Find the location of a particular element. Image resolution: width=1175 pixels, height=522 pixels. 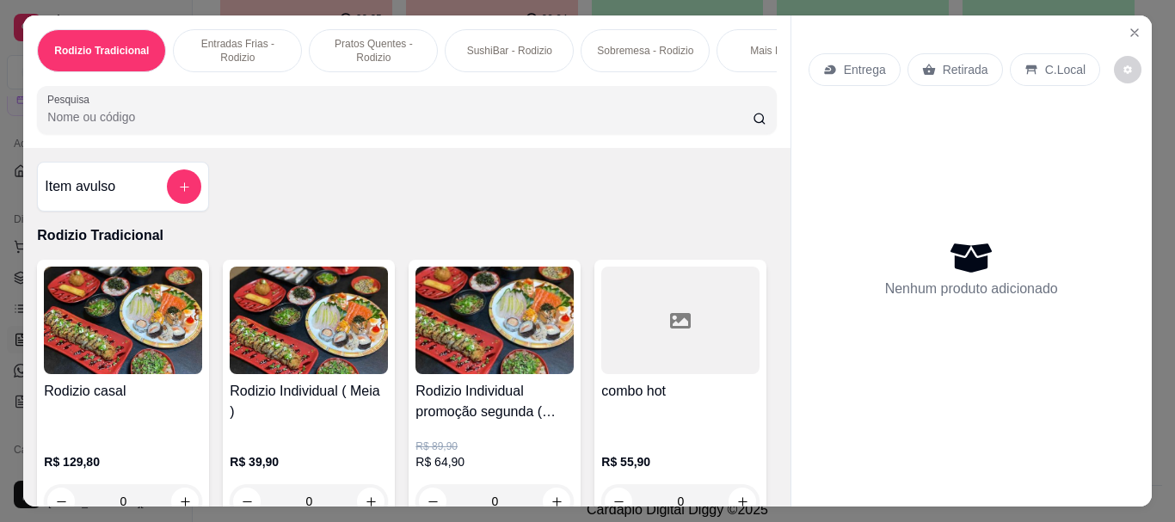

input: Pesquisa is located at coordinates (400, 117).